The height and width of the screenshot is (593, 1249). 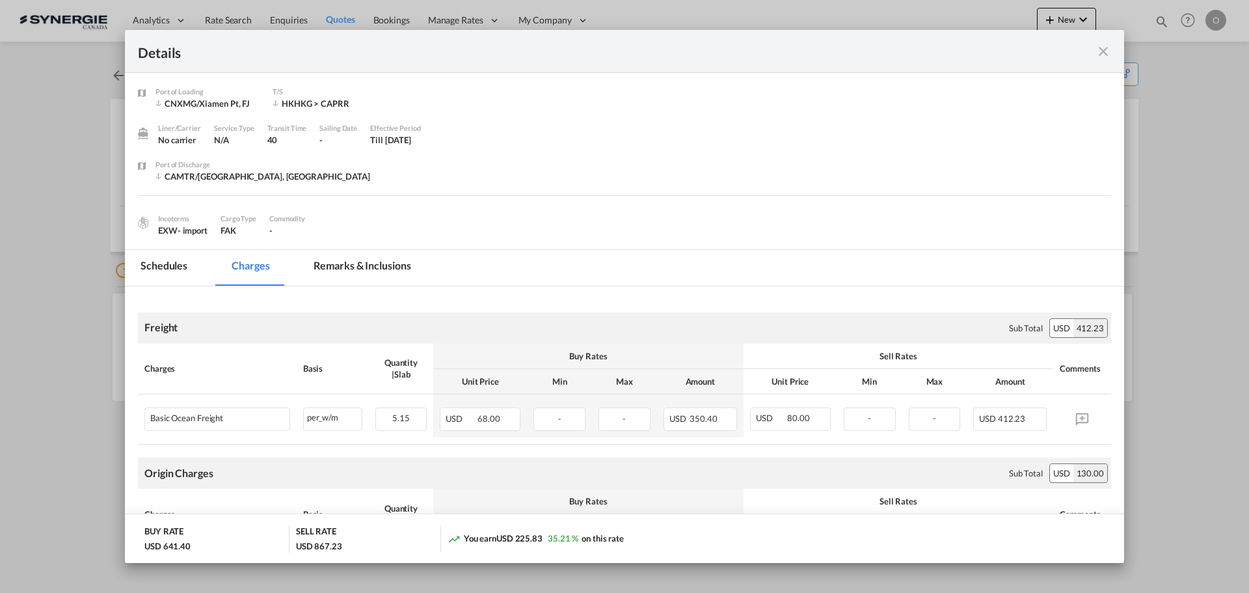 What do you see at coordinates (221, 140) in the screenshot?
I see `span: N/A` at bounding box center [221, 140].